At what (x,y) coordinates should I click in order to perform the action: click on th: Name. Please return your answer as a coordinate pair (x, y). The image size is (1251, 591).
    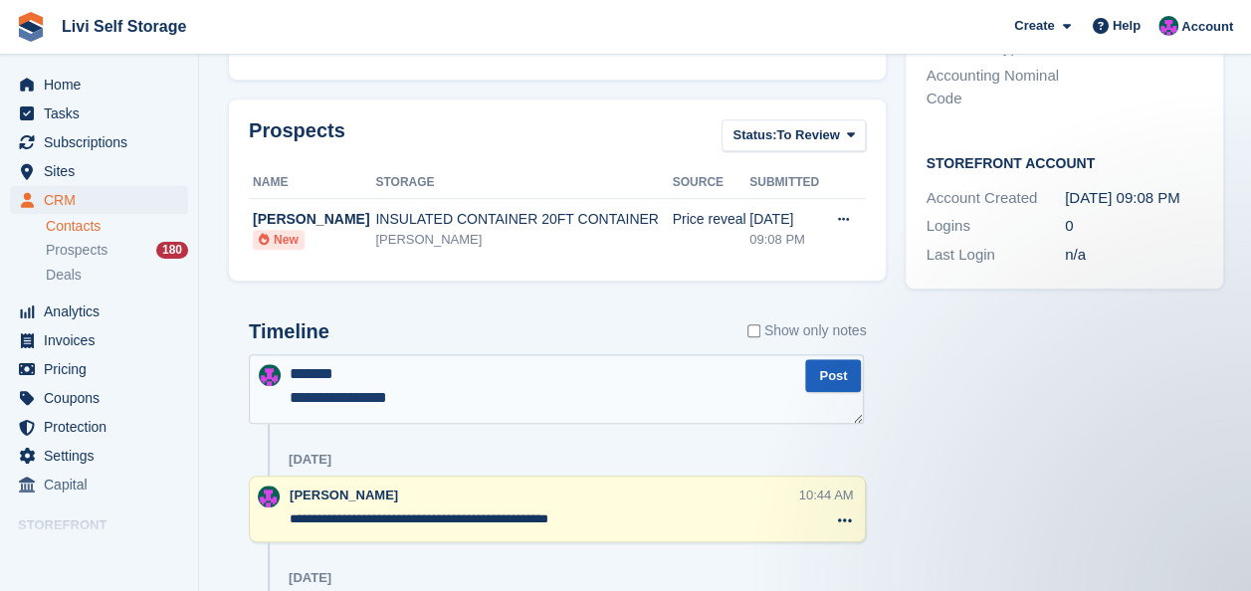
    Looking at the image, I should click on (312, 183).